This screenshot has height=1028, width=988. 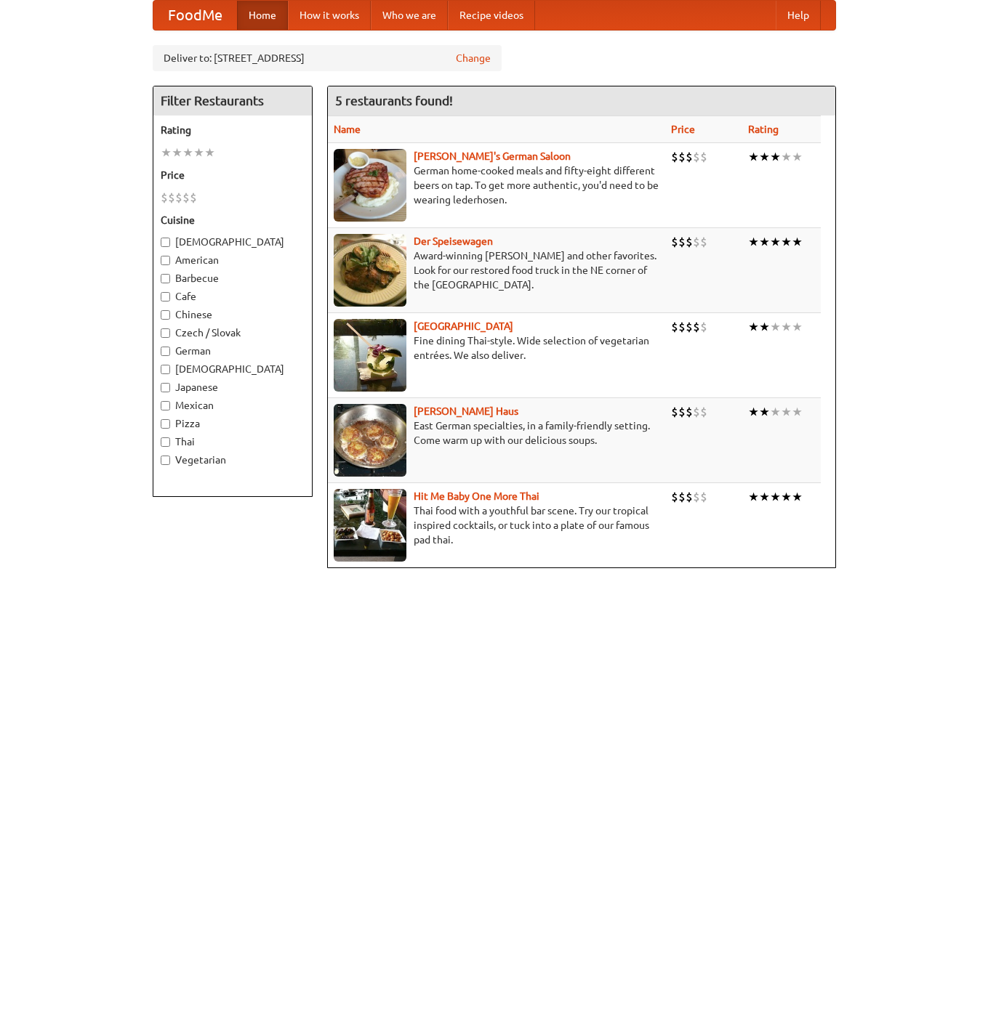 I want to click on a: Who we are, so click(x=409, y=15).